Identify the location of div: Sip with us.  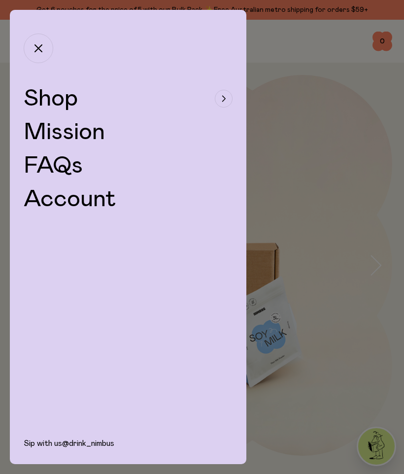
(128, 451).